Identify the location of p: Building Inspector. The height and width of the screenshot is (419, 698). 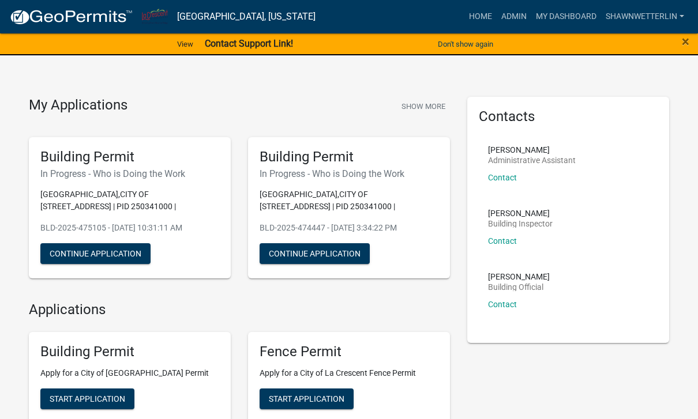
(520, 224).